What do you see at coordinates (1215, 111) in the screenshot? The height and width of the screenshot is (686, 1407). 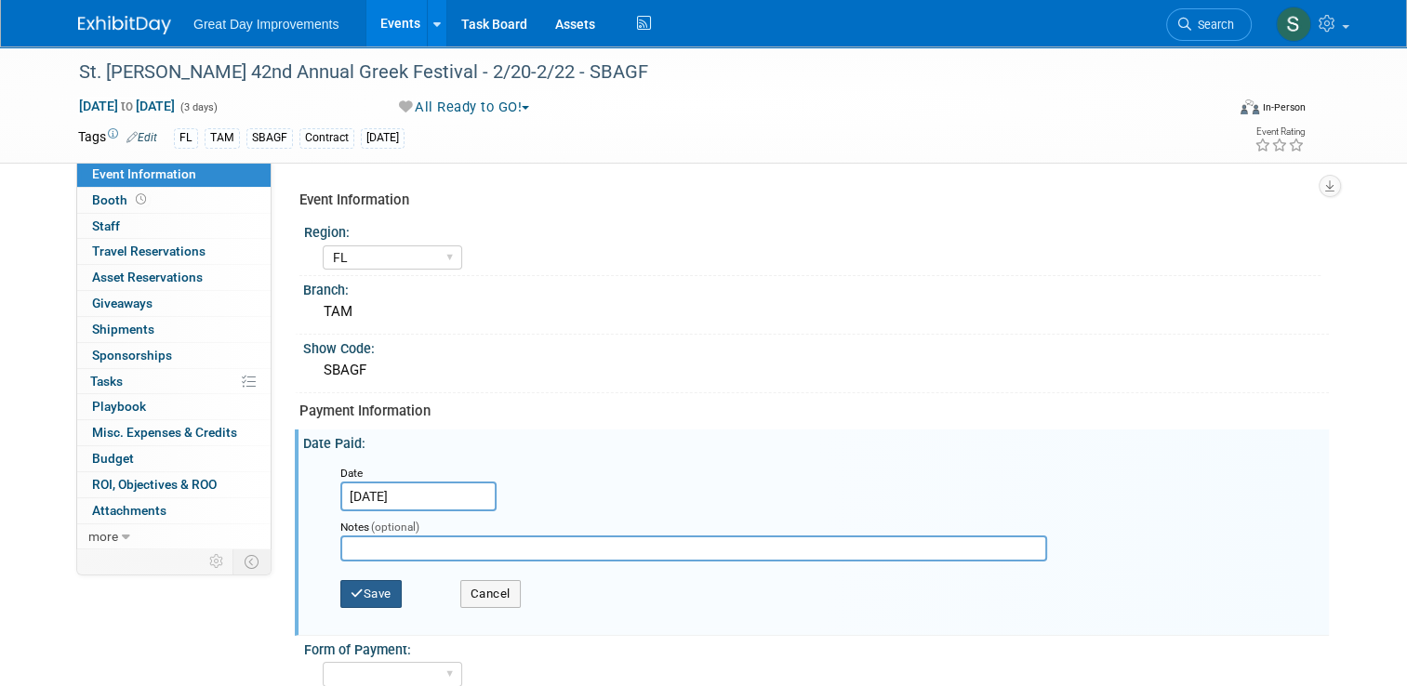 I see `div: Event Format` at bounding box center [1215, 111].